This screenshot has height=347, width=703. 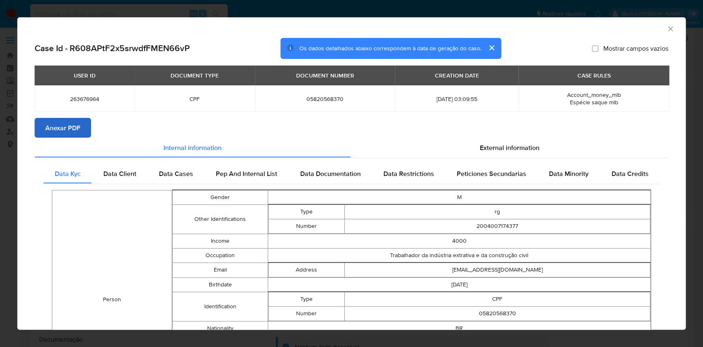 What do you see at coordinates (351, 173) in the screenshot?
I see `div: closure-recommendation-modal` at bounding box center [351, 173].